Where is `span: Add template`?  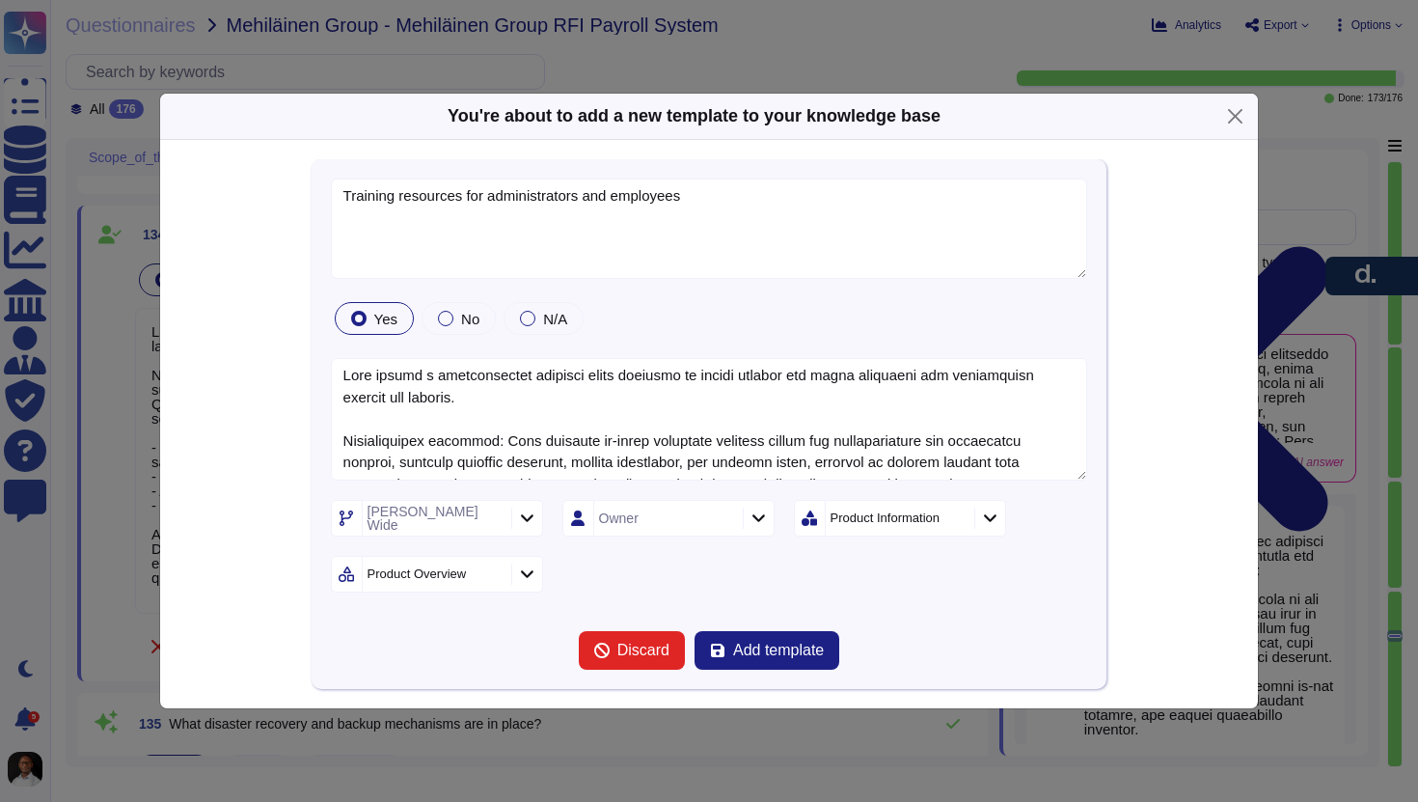 span: Add template is located at coordinates (779, 650).